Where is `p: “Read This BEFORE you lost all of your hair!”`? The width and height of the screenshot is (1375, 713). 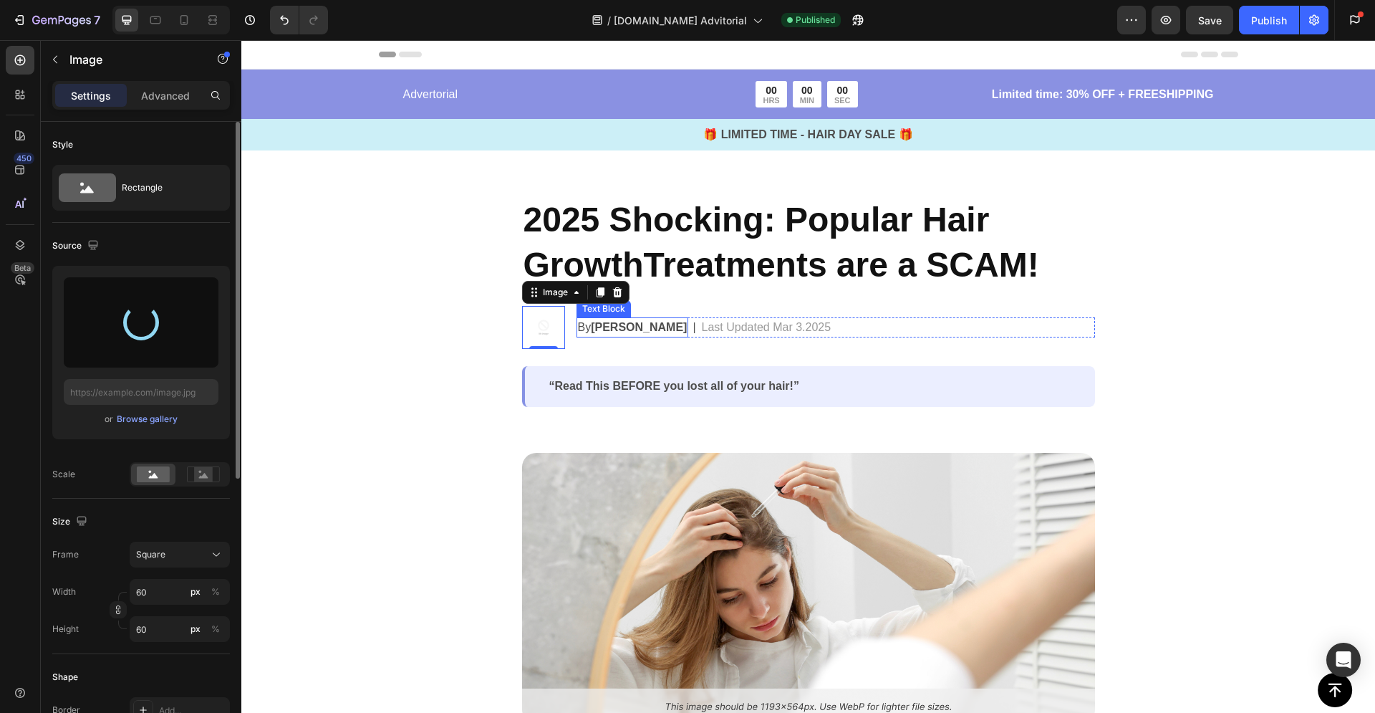
p: “Read This BEFORE you lost all of your hair!” is located at coordinates (569, 346).